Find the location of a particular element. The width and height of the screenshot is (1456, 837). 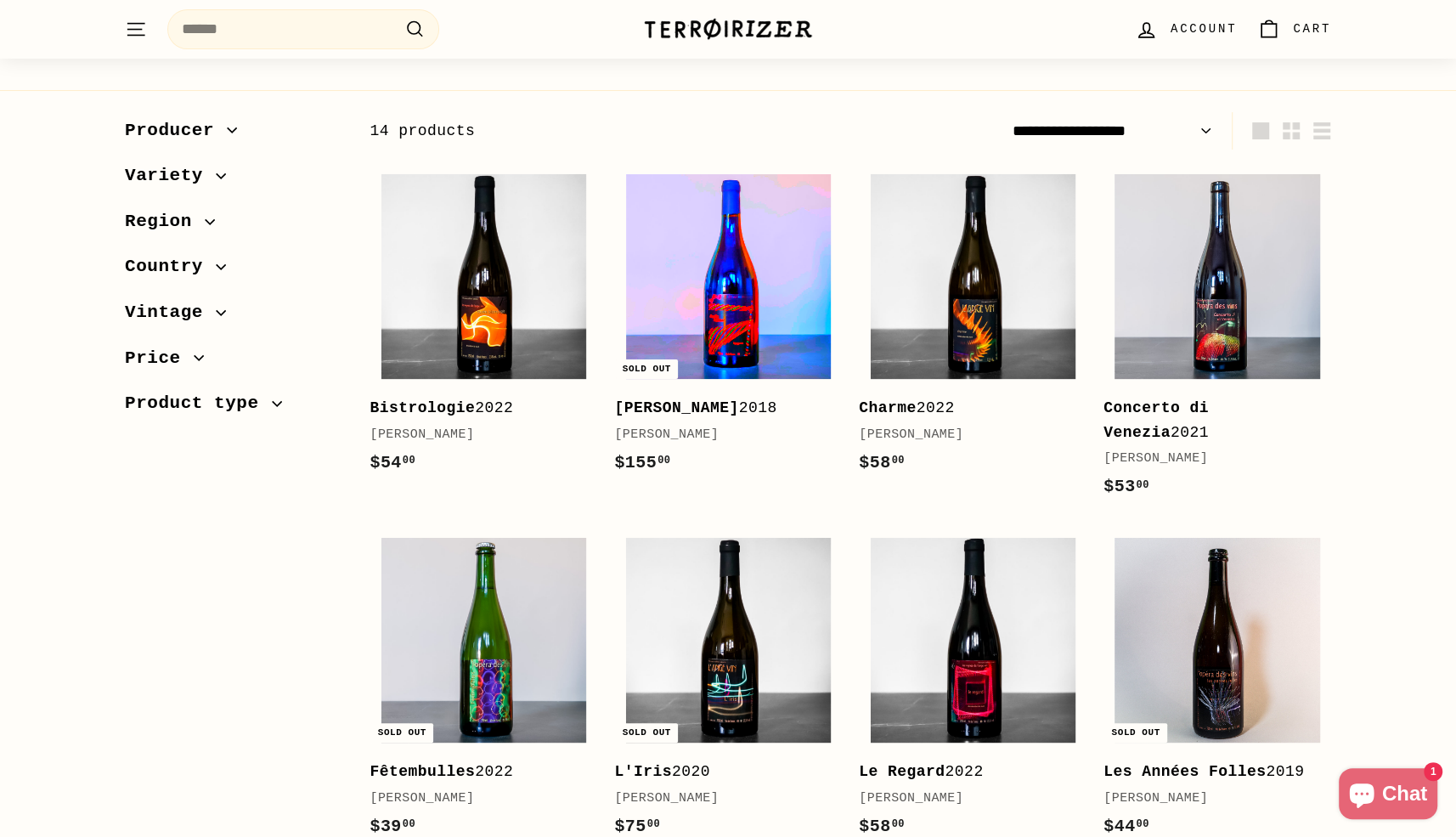

button: Price is located at coordinates (234, 363).